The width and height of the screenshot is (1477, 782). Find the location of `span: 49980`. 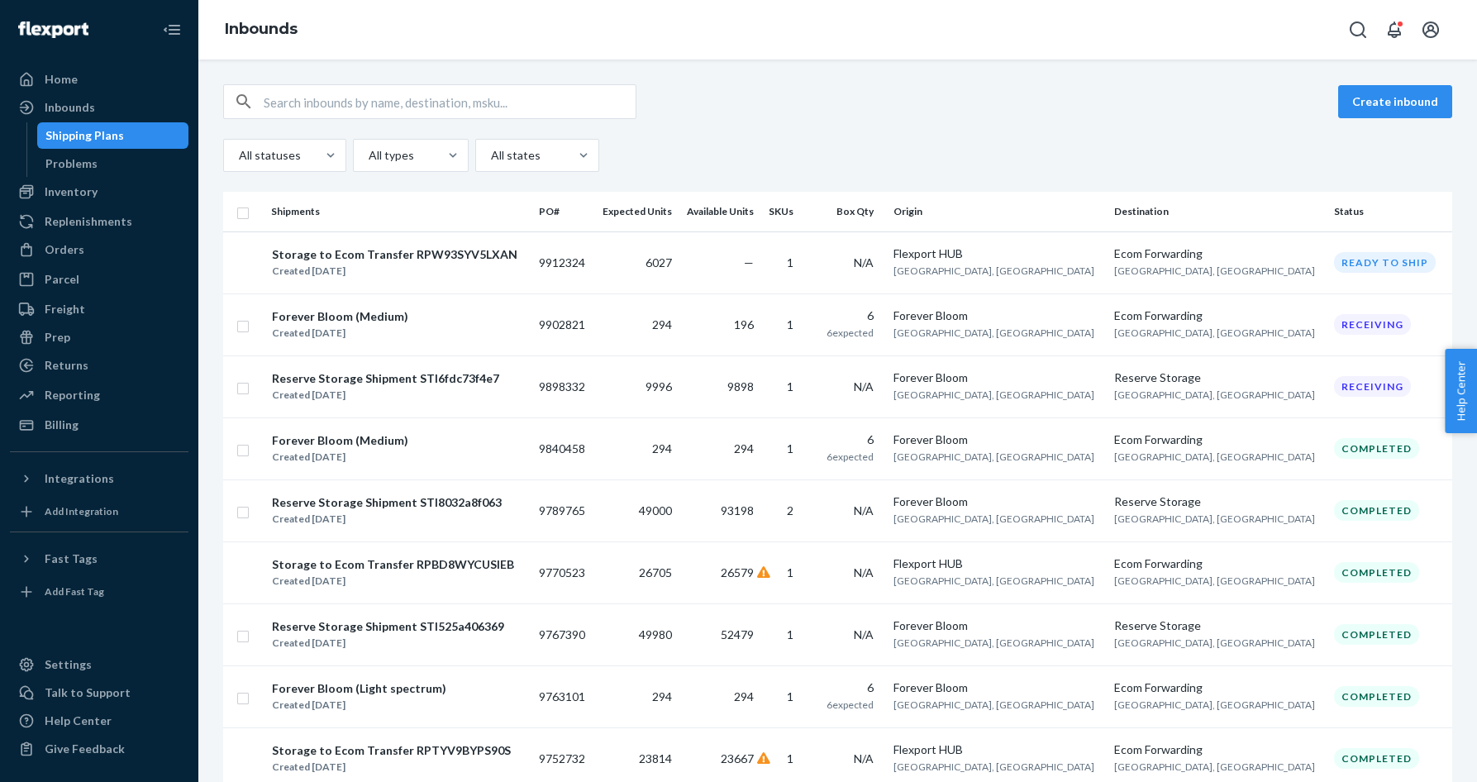

span: 49980 is located at coordinates (655, 634).